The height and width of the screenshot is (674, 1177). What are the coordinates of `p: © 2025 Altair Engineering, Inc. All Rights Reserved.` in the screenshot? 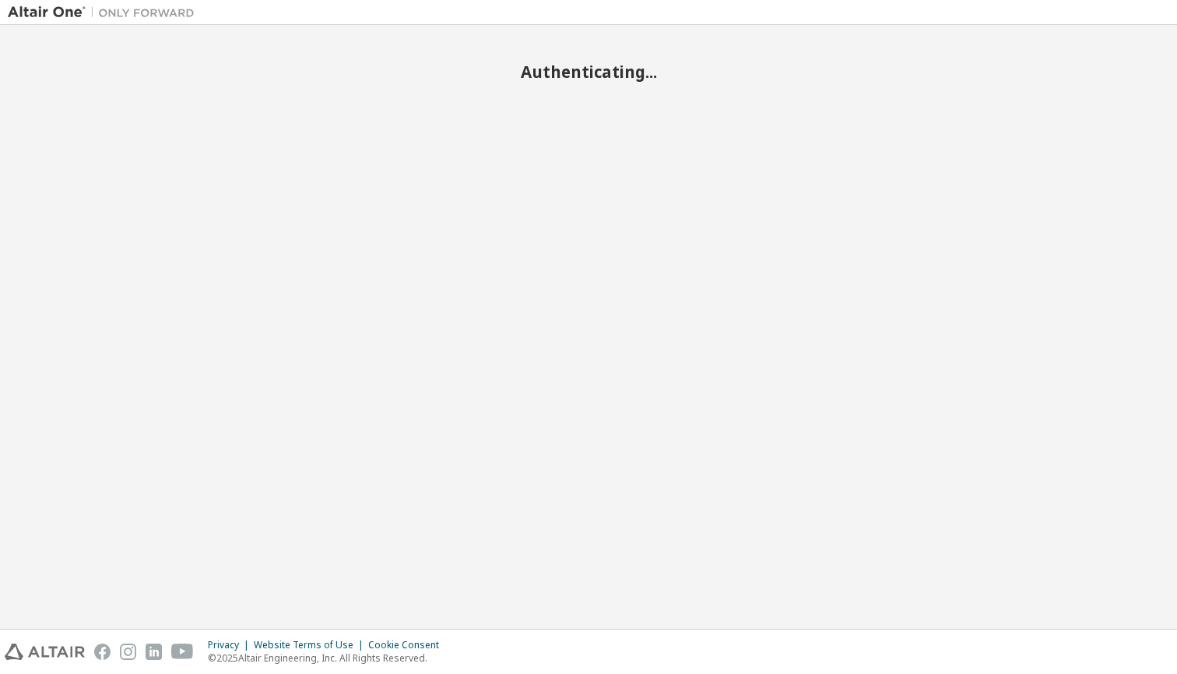 It's located at (328, 657).